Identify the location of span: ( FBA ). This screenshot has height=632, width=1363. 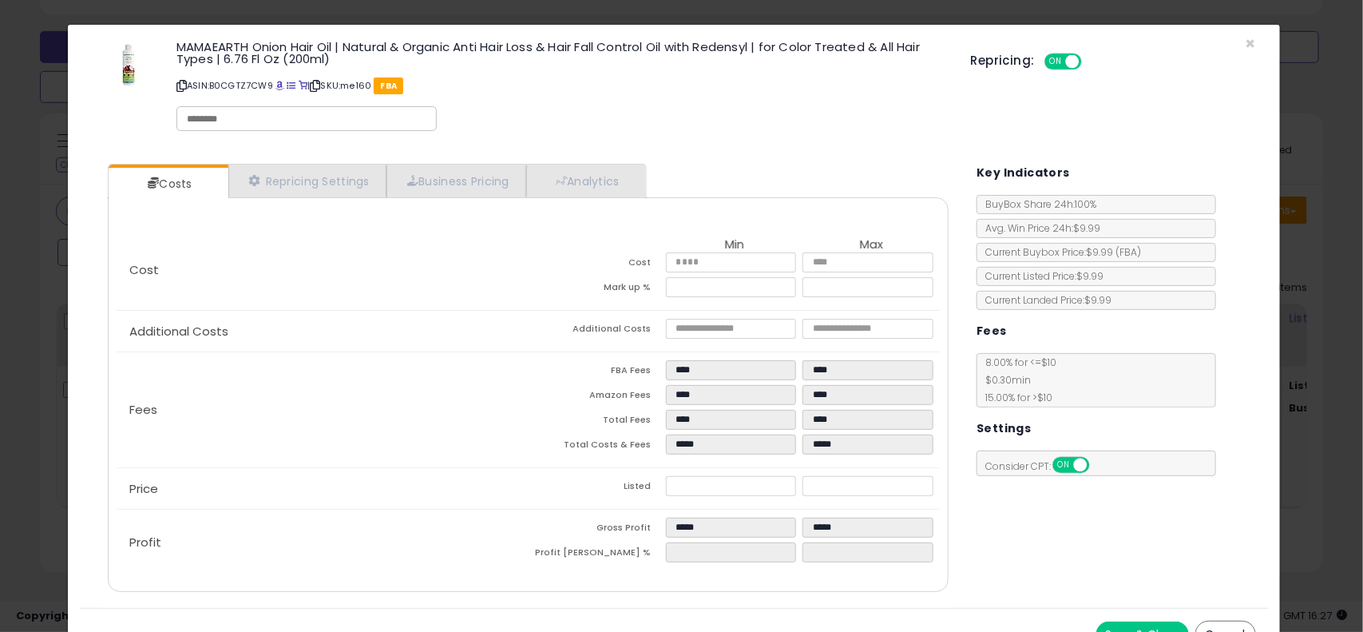
(1129, 252).